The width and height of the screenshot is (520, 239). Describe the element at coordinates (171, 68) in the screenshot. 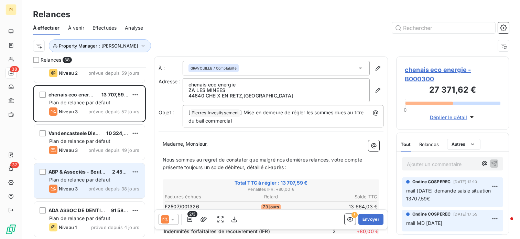

I see `label: À :` at that location.